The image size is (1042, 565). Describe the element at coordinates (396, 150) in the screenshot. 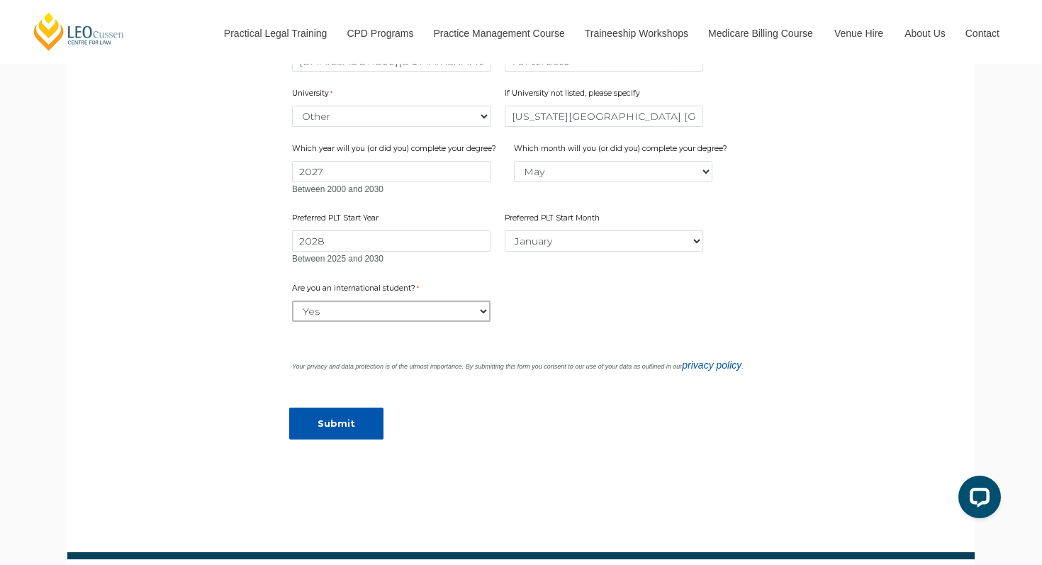

I see `label: Which year will you (or did you) complete your degree?` at that location.